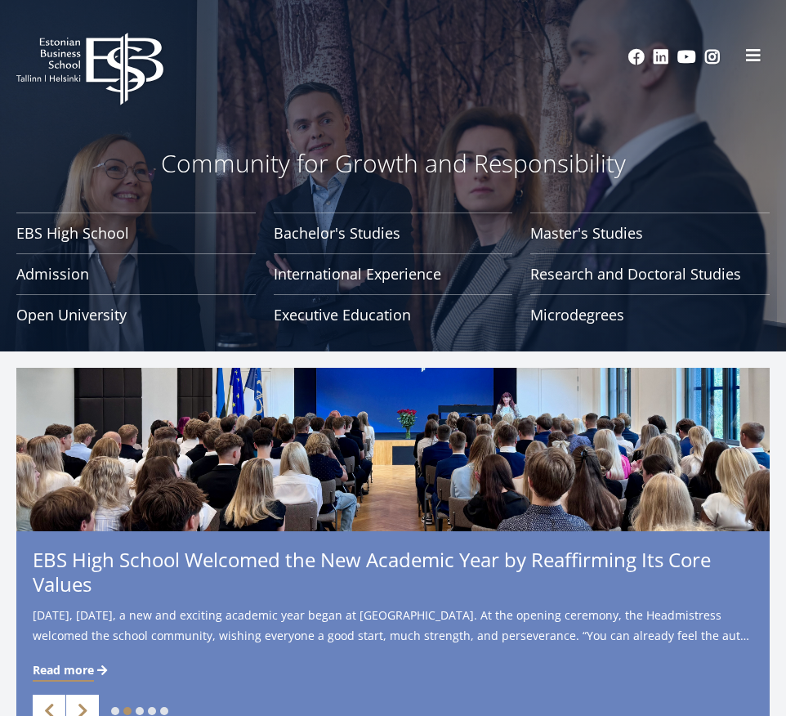  What do you see at coordinates (115, 711) in the screenshot?
I see `a: 1` at bounding box center [115, 711].